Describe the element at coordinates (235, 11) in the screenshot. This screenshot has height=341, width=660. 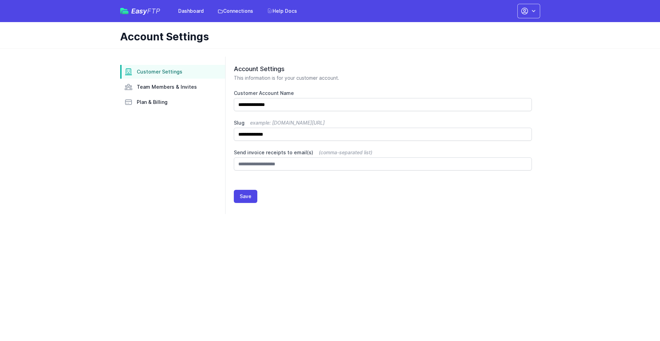
I see `a: Connections` at that location.